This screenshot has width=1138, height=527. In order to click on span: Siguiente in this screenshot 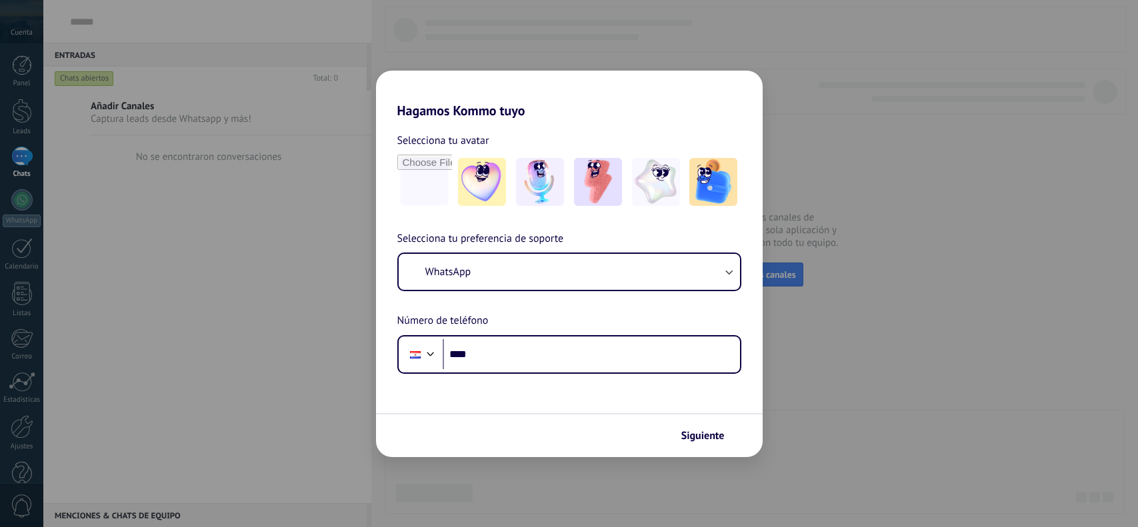, I will do `click(703, 436)`.